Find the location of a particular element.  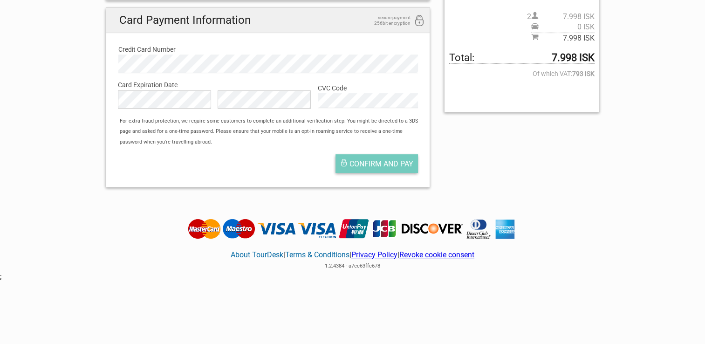

span: 2 person(s) is located at coordinates (561, 17).